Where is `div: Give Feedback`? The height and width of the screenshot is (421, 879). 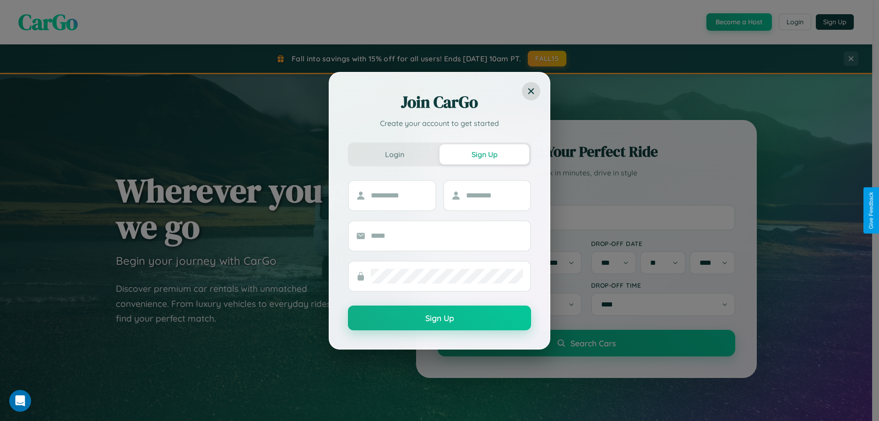
div: Give Feedback is located at coordinates (872, 210).